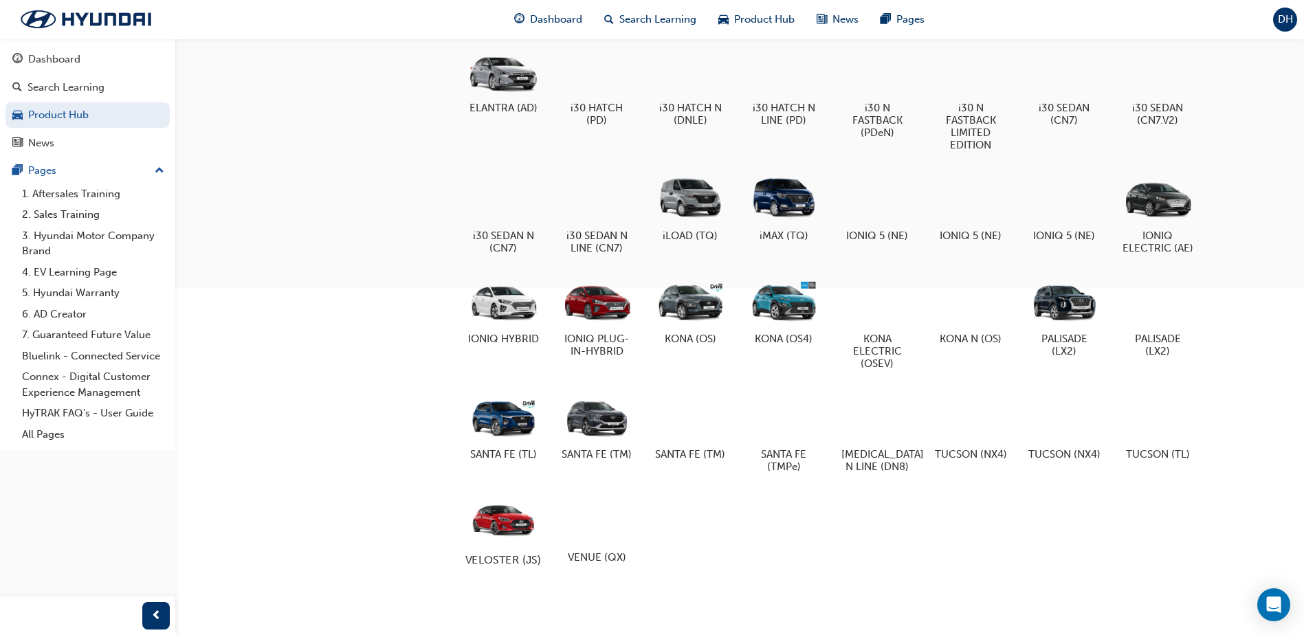 The width and height of the screenshot is (1304, 635). I want to click on button: DashboardSearch LearningProduct HubNews, so click(87, 101).